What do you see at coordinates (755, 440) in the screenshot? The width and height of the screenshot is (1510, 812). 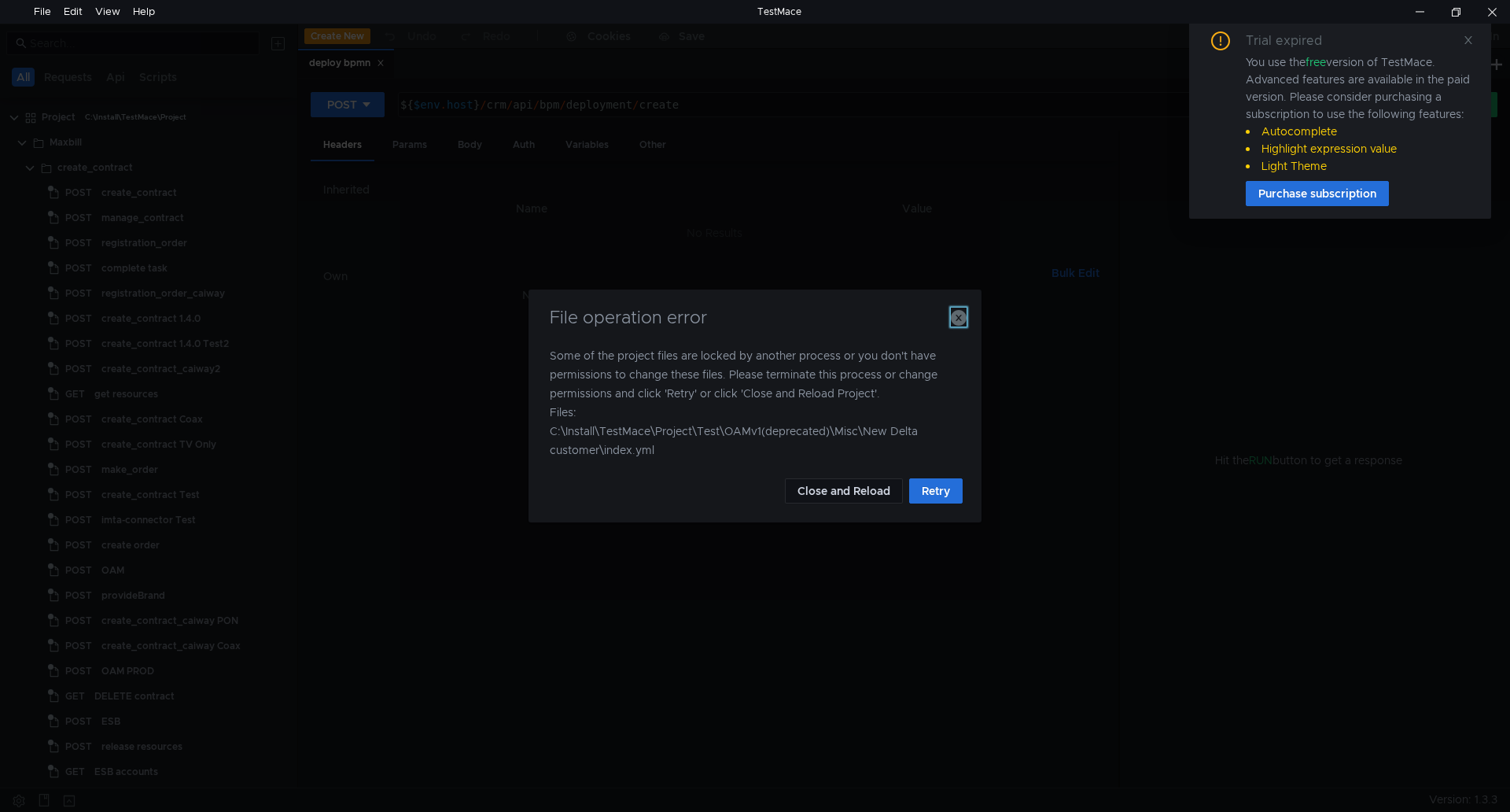 I see `div: C:\Install\TestMace\Project\Test\OAMv1(deprecated)\Misc\New Delta customer\index.yml` at bounding box center [755, 440].